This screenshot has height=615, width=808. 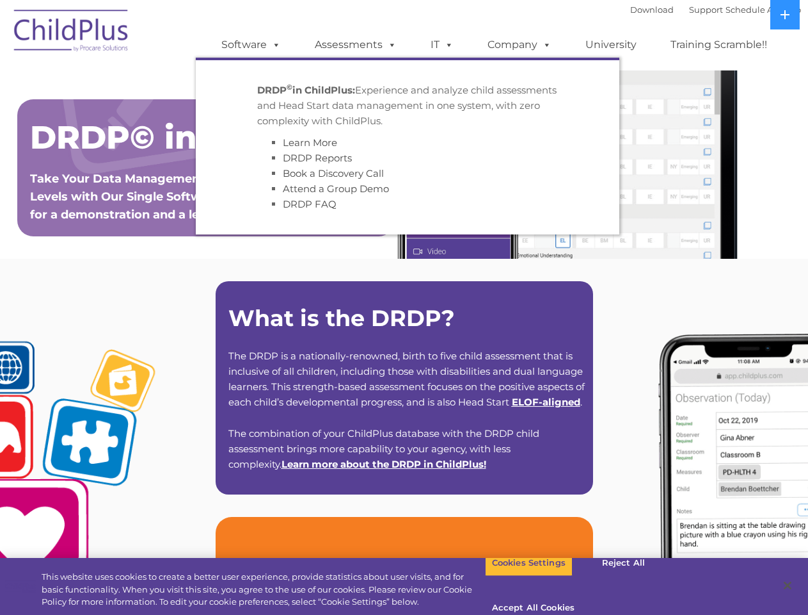 What do you see at coordinates (529, 563) in the screenshot?
I see `button: Cookies Settings` at bounding box center [529, 563].